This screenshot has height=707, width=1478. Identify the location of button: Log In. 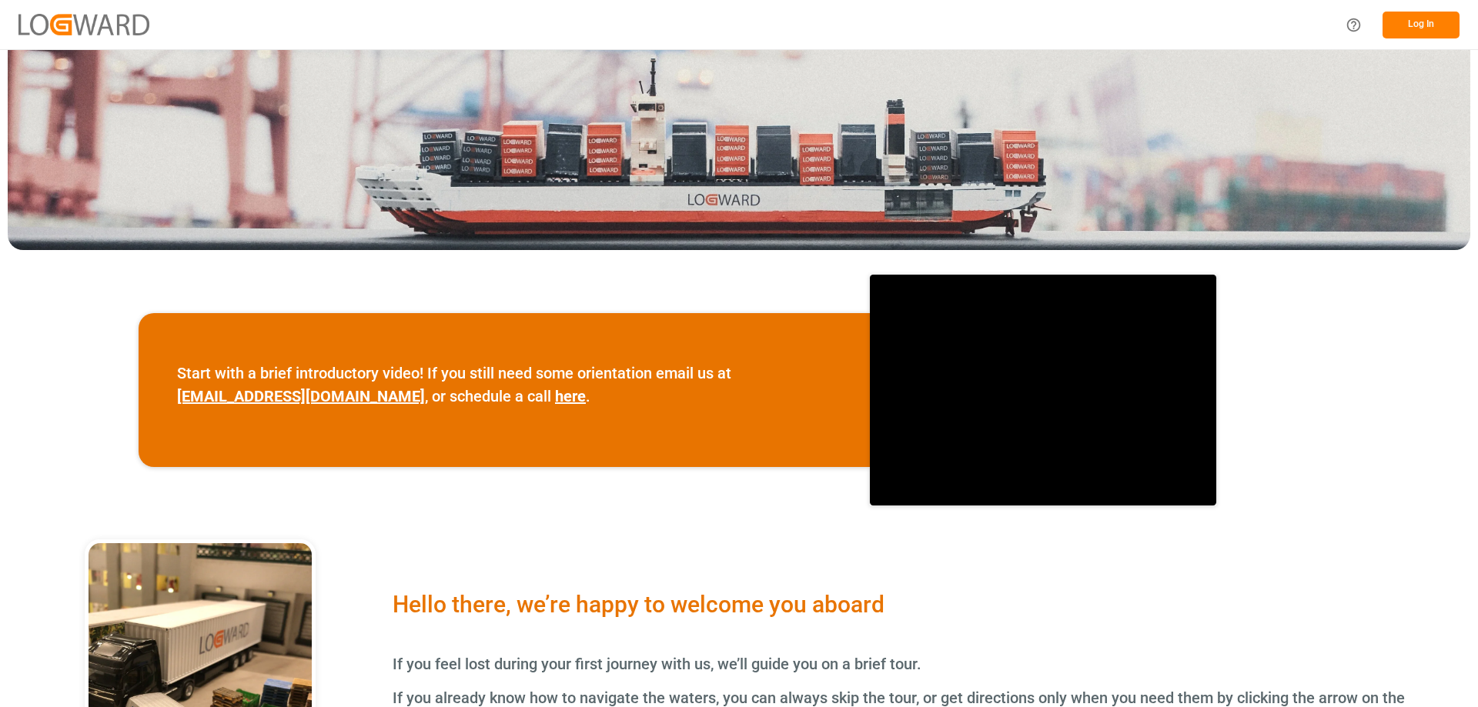
(1421, 25).